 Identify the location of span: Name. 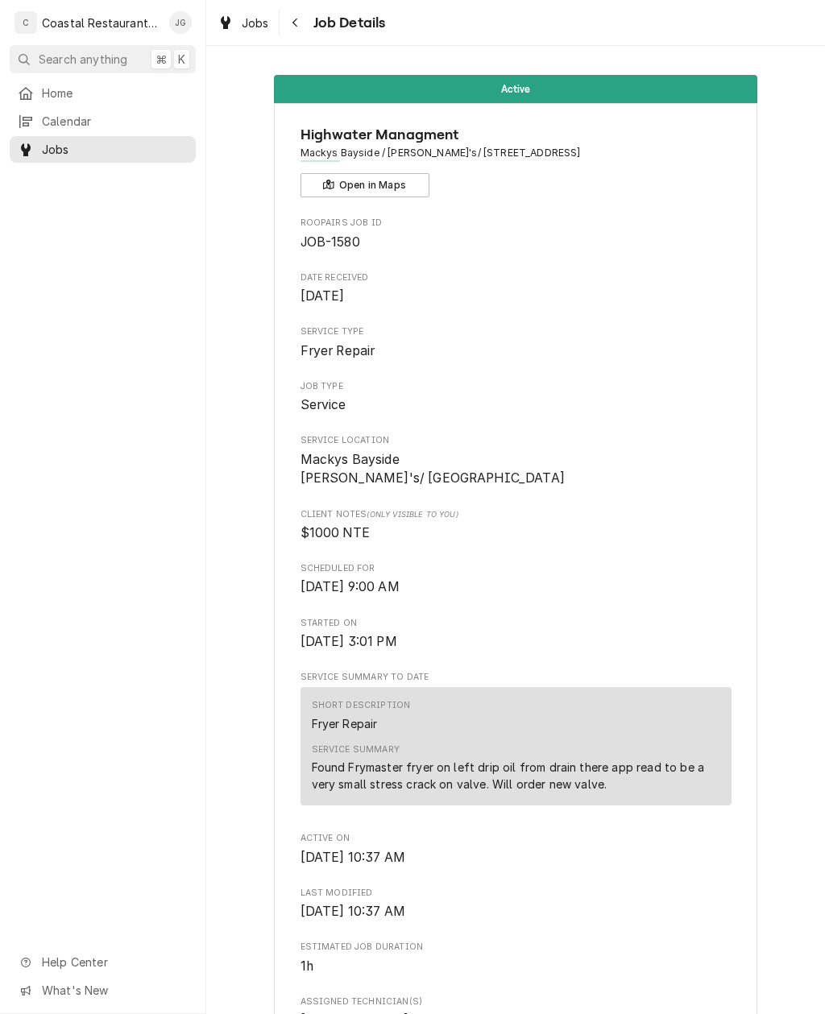
(515, 134).